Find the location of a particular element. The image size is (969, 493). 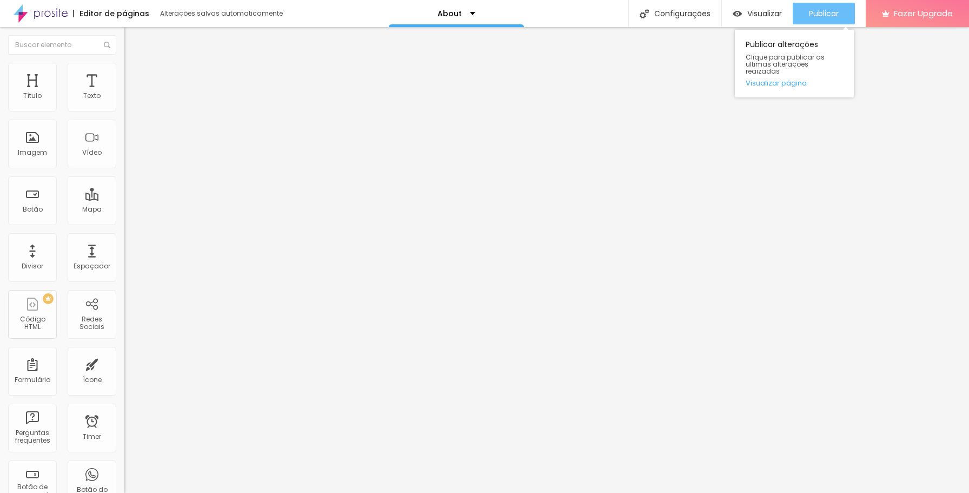

span: Clique para publicar as ultimas alterações reaizadas is located at coordinates (794, 64).